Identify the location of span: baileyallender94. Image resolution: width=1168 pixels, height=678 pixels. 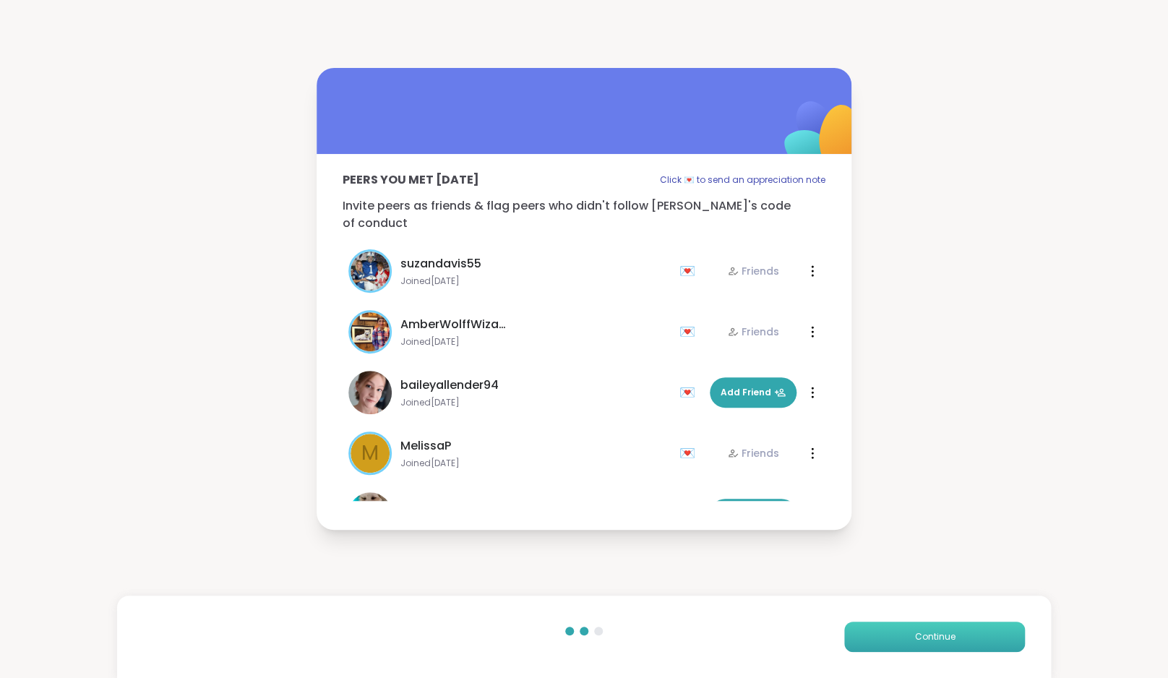
(449, 385).